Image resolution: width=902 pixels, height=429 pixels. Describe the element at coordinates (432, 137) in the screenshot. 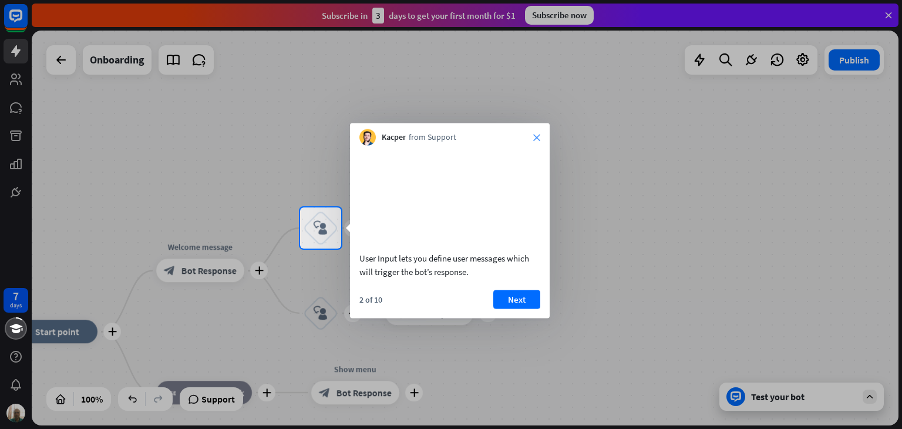

I see `span: from Support` at that location.